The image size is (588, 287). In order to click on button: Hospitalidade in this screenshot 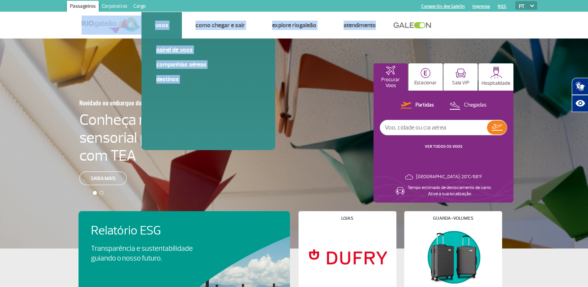, I will do `click(496, 77)`.